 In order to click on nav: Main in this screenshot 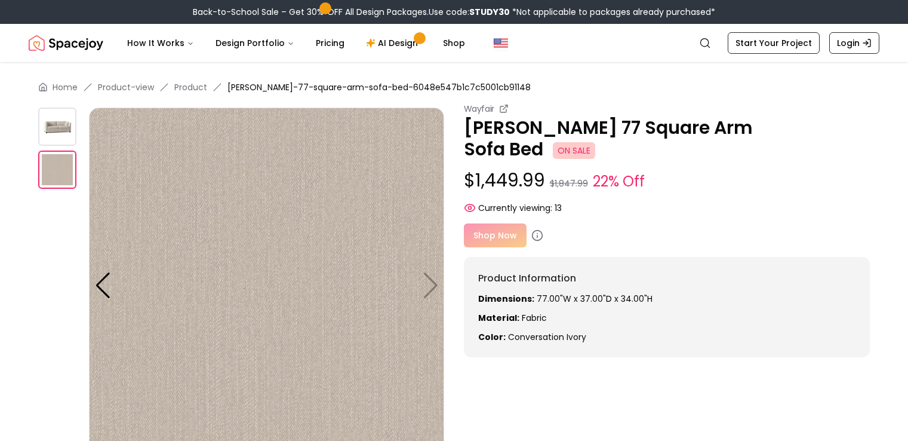, I will do `click(296, 43)`.